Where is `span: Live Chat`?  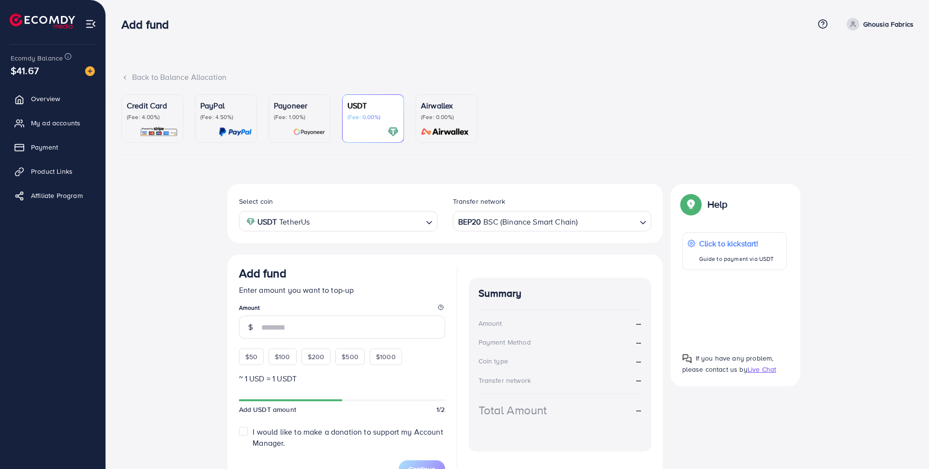 span: Live Chat is located at coordinates (761, 369).